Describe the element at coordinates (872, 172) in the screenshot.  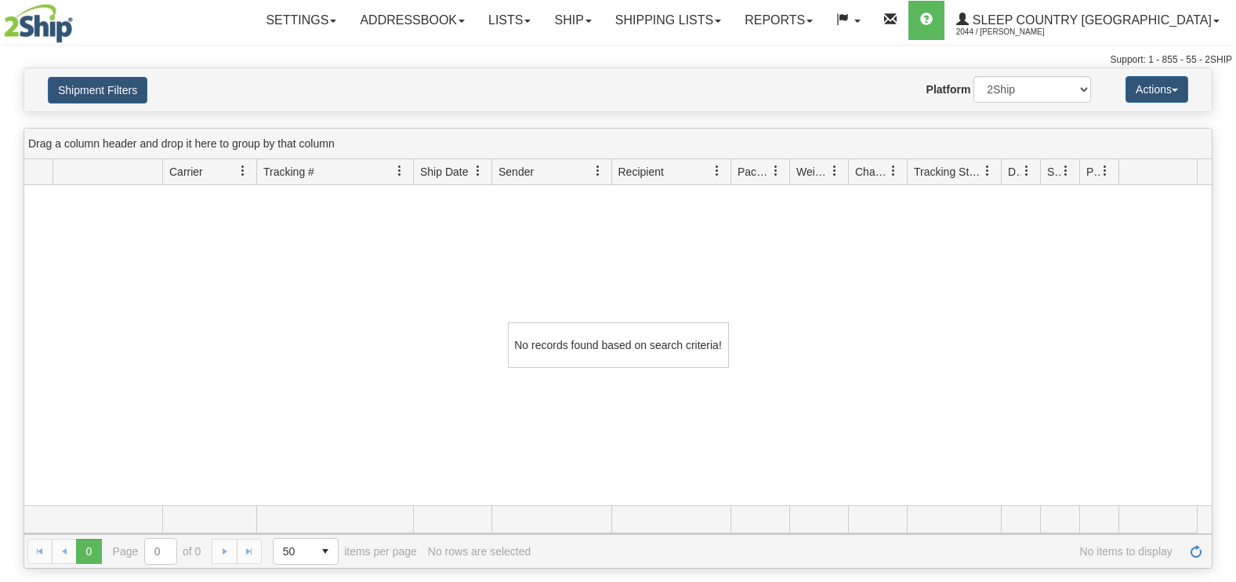
I see `span: Charge` at that location.